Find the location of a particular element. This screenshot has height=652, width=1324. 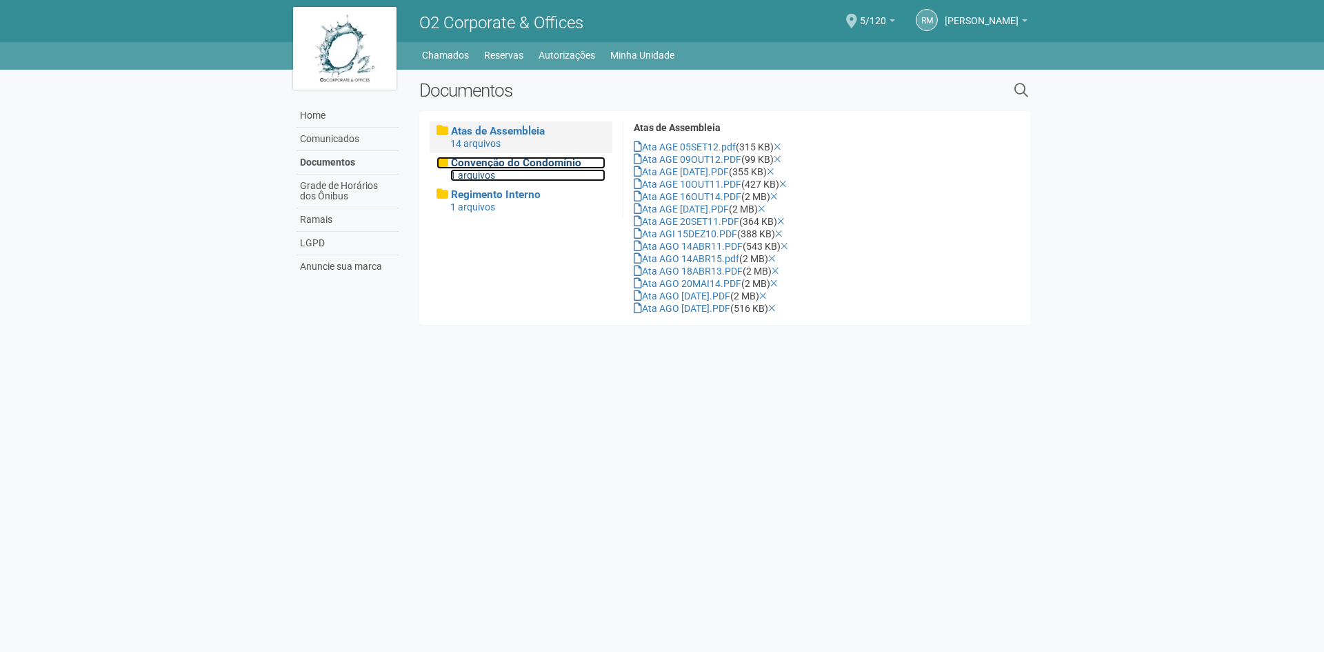

span: ROBERTO MAIO DA SILVA is located at coordinates (981, 14).